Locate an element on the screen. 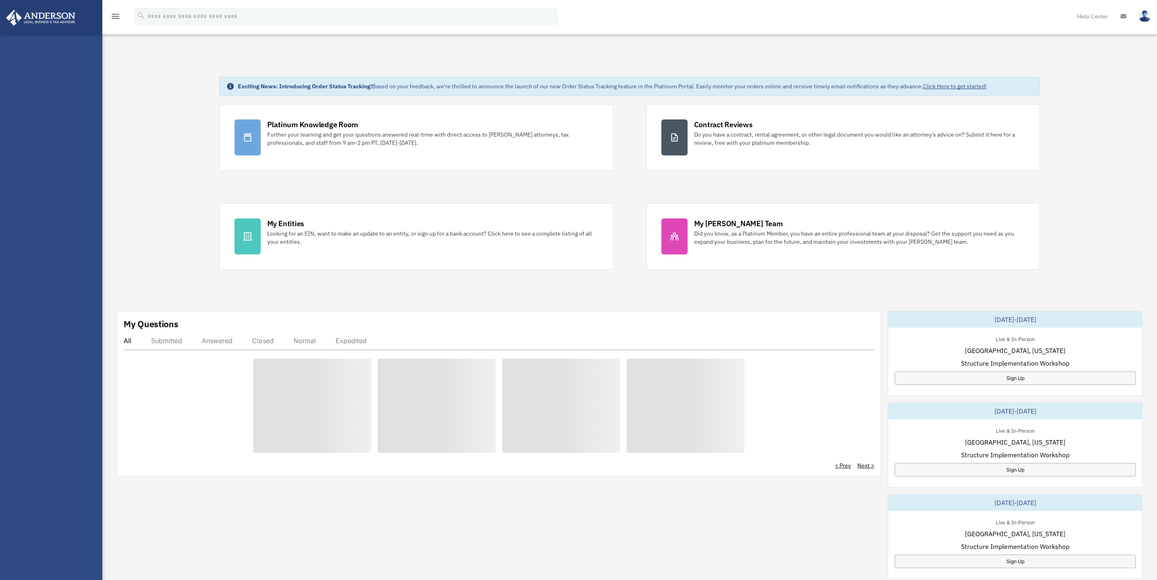  div: Looking for an EIN, want to make an update to an entity, or sign up for a bank account? Click her... is located at coordinates (433, 238).